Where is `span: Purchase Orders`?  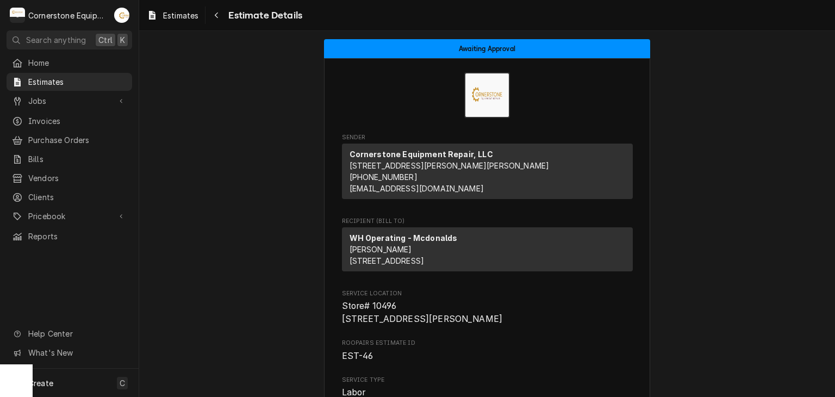 span: Purchase Orders is located at coordinates (77, 140).